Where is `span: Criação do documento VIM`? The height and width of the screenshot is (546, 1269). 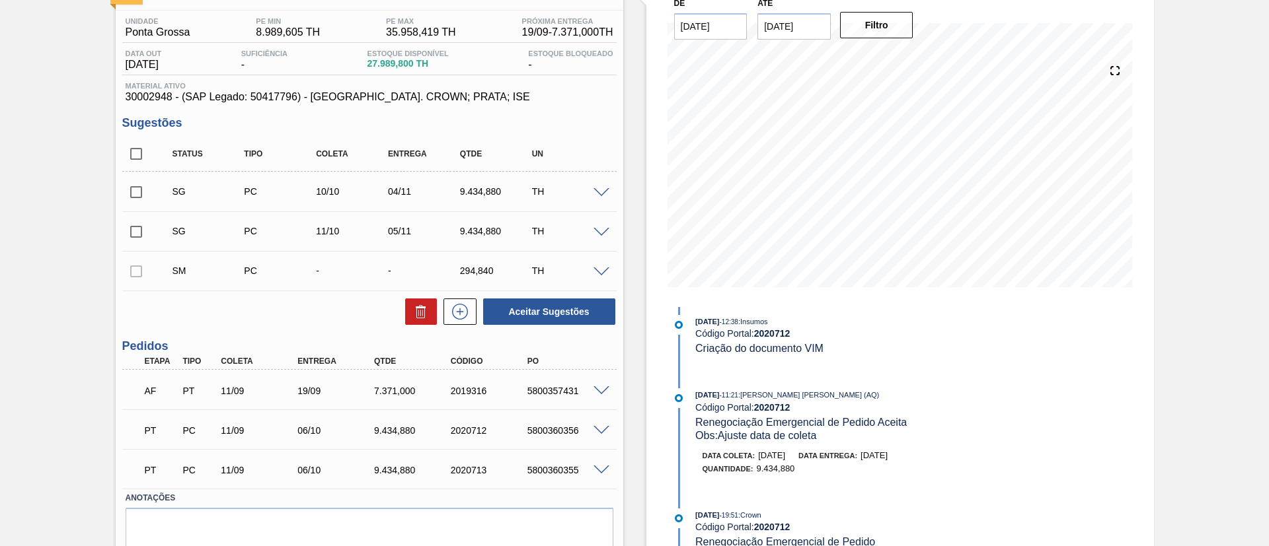
span: Criação do documento VIM is located at coordinates (759, 348).